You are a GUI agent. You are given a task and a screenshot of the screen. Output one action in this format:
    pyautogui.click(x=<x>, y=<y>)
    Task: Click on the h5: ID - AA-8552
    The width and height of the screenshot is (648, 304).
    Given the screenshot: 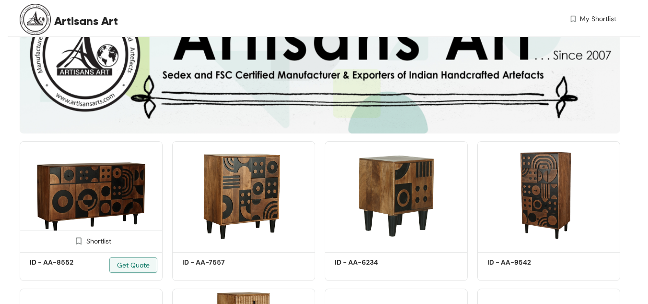 What is the action you would take?
    pyautogui.click(x=70, y=262)
    